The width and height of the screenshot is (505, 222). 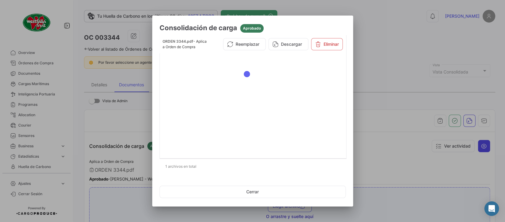 What do you see at coordinates (491, 208) in the screenshot?
I see `div: Abrir Intercom Messenger` at bounding box center [491, 208].